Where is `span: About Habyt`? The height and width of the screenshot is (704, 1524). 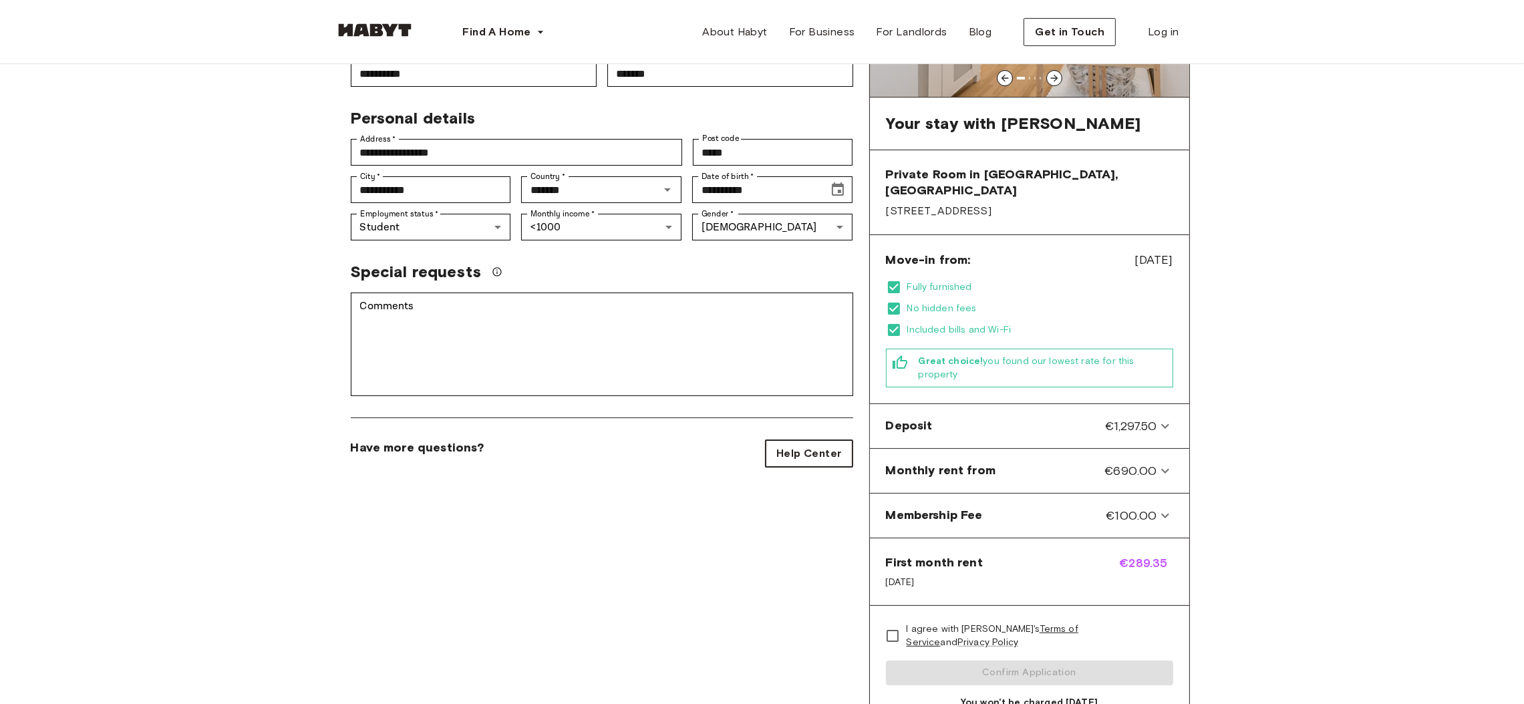
span: About Habyt is located at coordinates (734, 32).